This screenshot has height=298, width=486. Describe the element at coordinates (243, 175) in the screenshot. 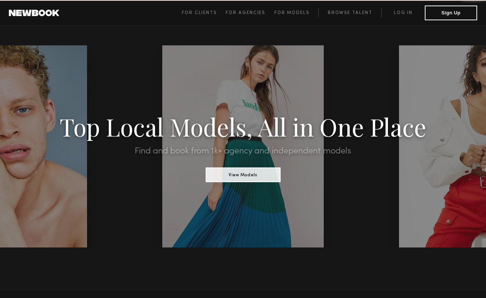

I see `button: View Models` at that location.